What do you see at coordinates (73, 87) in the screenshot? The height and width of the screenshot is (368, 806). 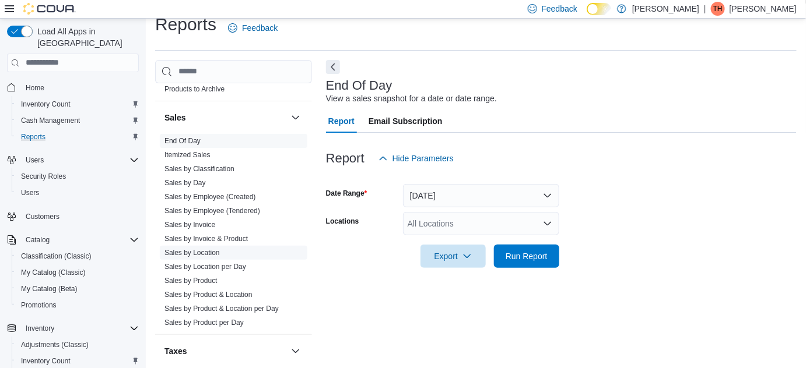 I see `button: Home` at bounding box center [73, 87].